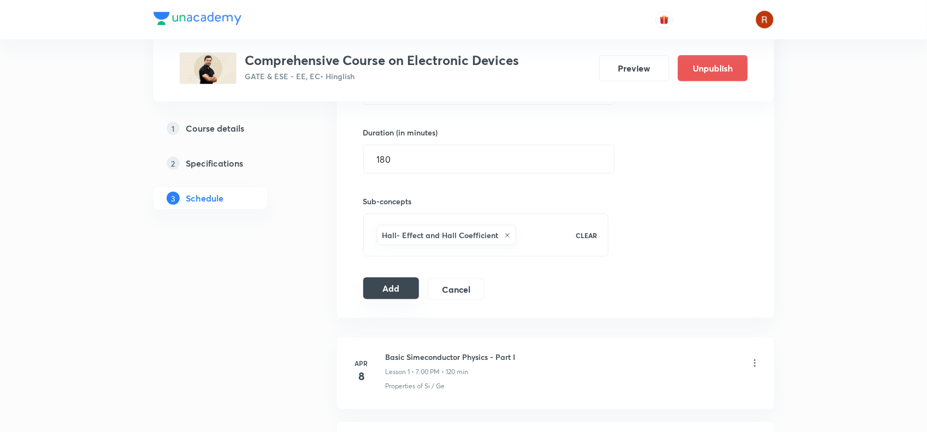  Describe the element at coordinates (415, 386) in the screenshot. I see `p: Properties of Si / Ge` at that location.